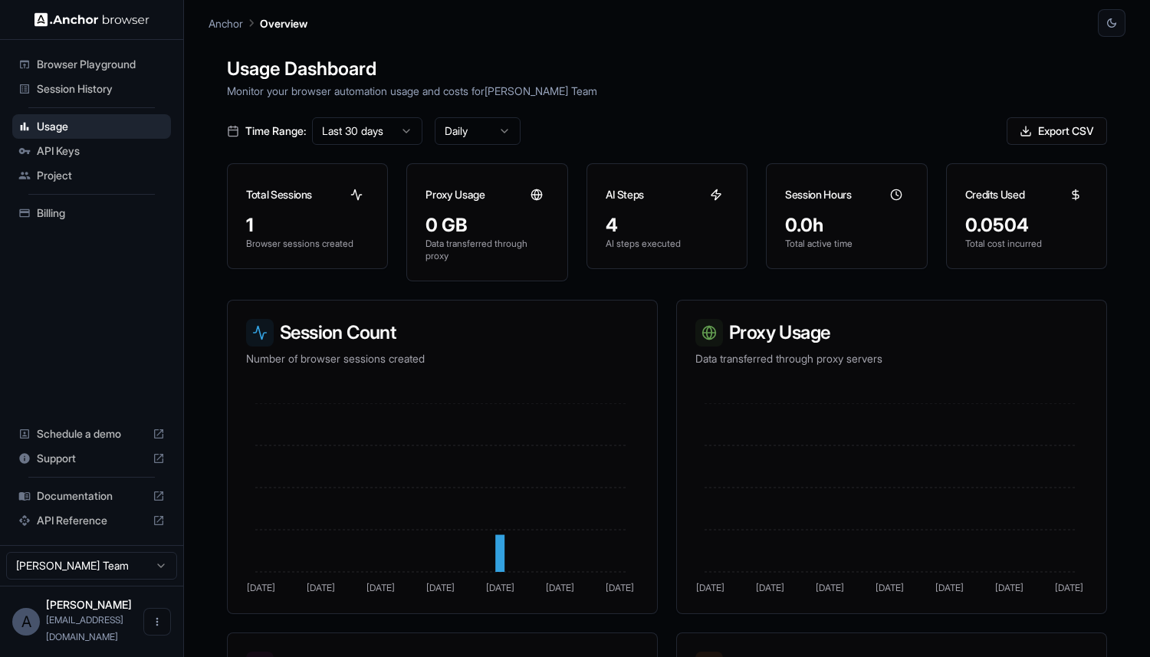 The height and width of the screenshot is (657, 1150). Describe the element at coordinates (100, 127) in the screenshot. I see `span: Usage` at that location.